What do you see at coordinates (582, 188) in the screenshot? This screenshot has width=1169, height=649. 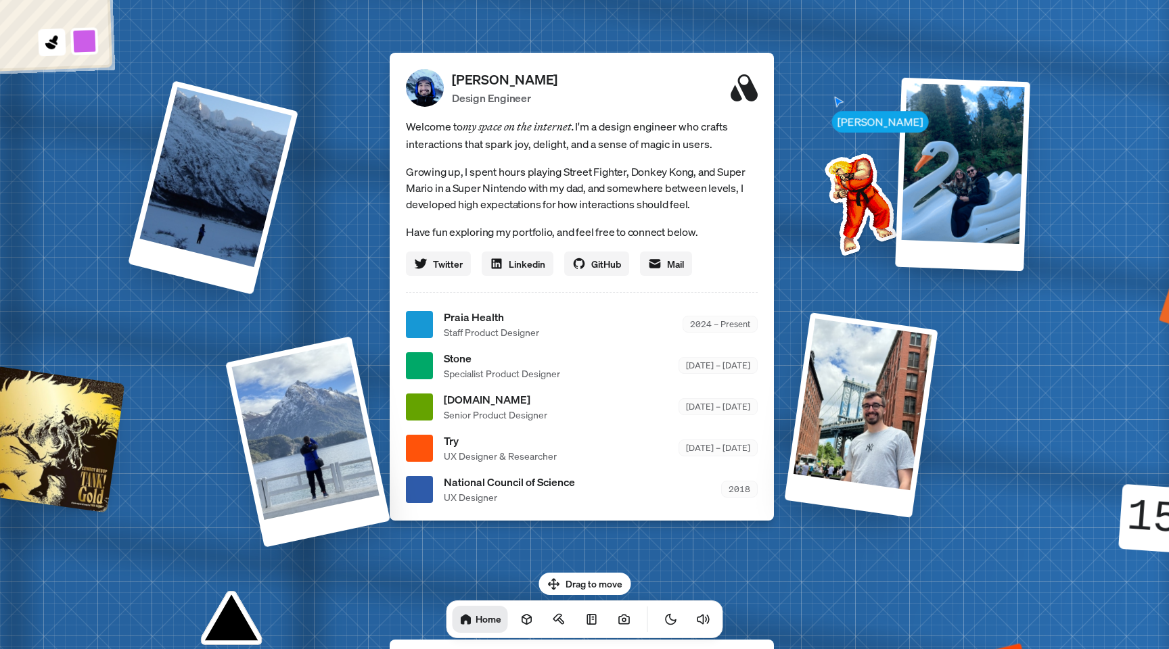 I see `p: Growing up, I spent hours playing Street Fighter, Donkey Kong, and Super Mario in a Super Nintend...` at bounding box center [582, 188].